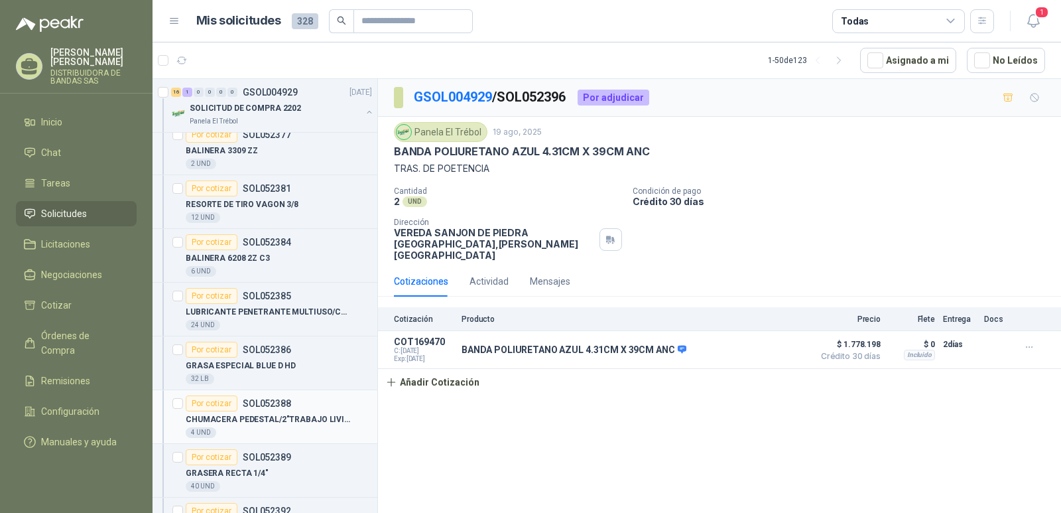  I want to click on button: 1, so click(1033, 21).